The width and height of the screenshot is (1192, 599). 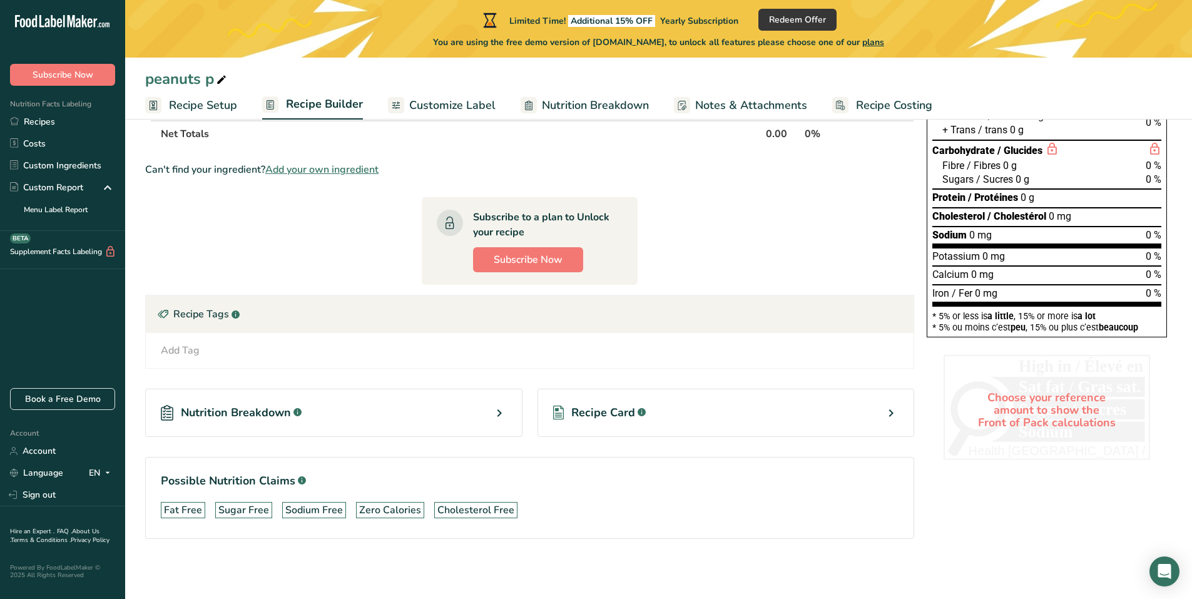 What do you see at coordinates (699, 21) in the screenshot?
I see `span: Yearly Subscription` at bounding box center [699, 21].